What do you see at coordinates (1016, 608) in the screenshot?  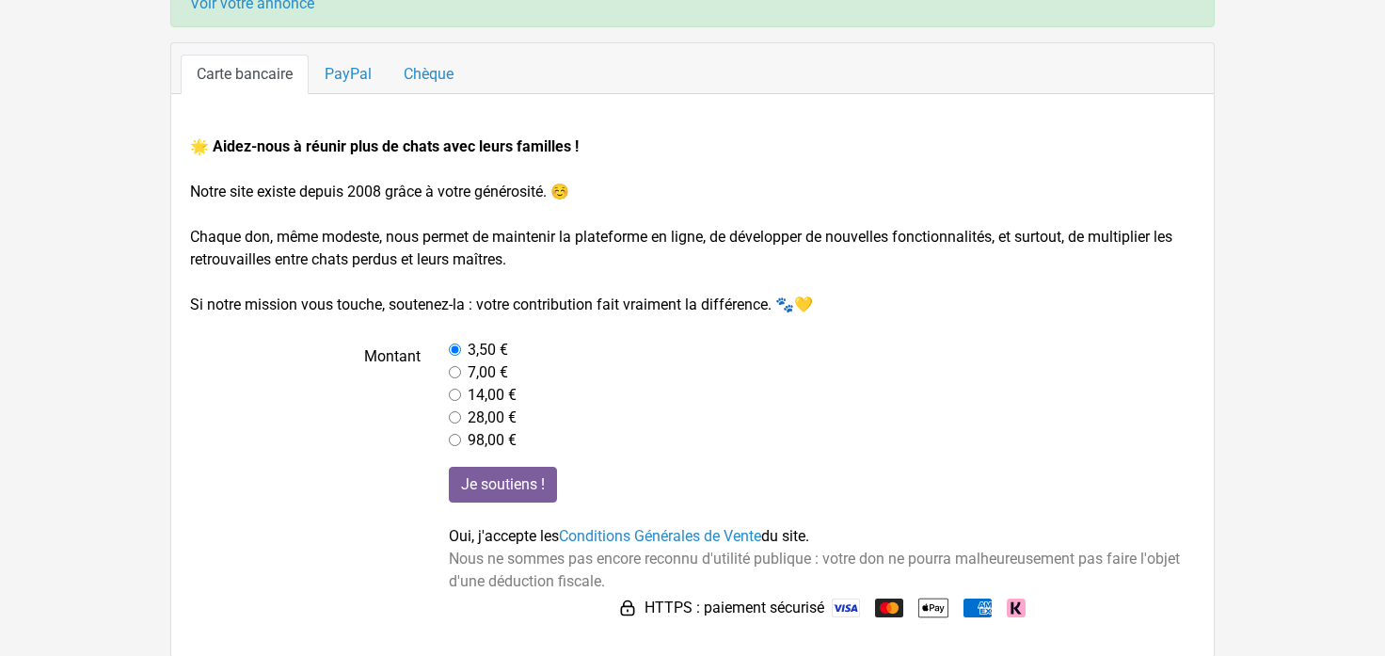 I see `img: Klarna` at bounding box center [1016, 608].